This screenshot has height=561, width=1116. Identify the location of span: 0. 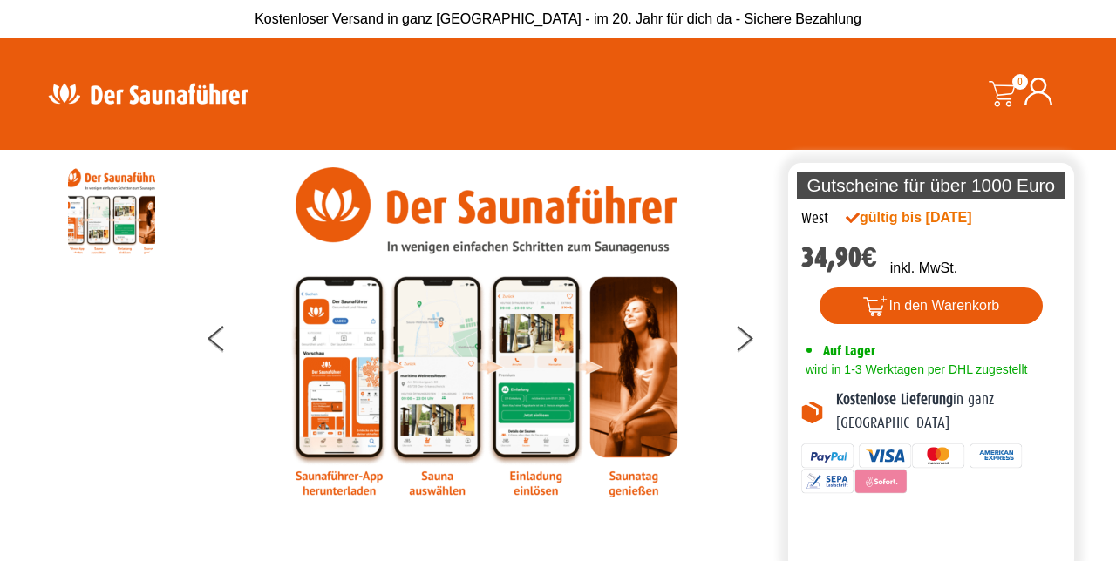
(1020, 82).